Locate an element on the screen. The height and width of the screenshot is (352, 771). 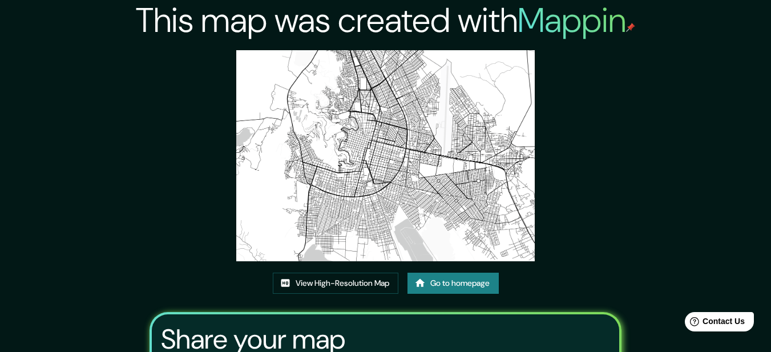
img: created-map is located at coordinates (386, 156).